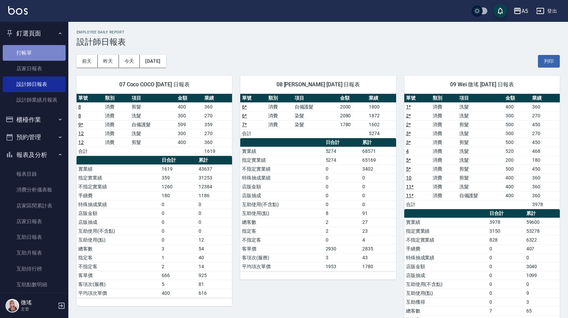 This screenshot has height=318, width=568. I want to click on td: 68571, so click(378, 151).